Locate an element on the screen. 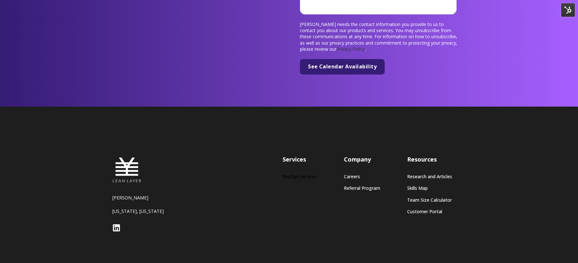  a: Team Size Calculator is located at coordinates (430, 200).